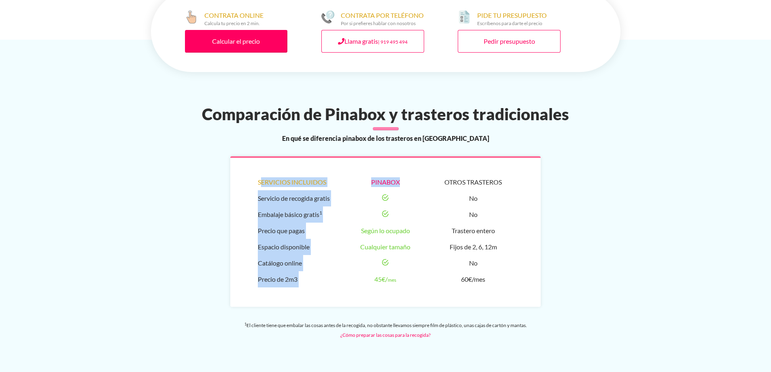 The width and height of the screenshot is (771, 372). Describe the element at coordinates (236, 41) in the screenshot. I see `a: Calcular el precio` at that location.